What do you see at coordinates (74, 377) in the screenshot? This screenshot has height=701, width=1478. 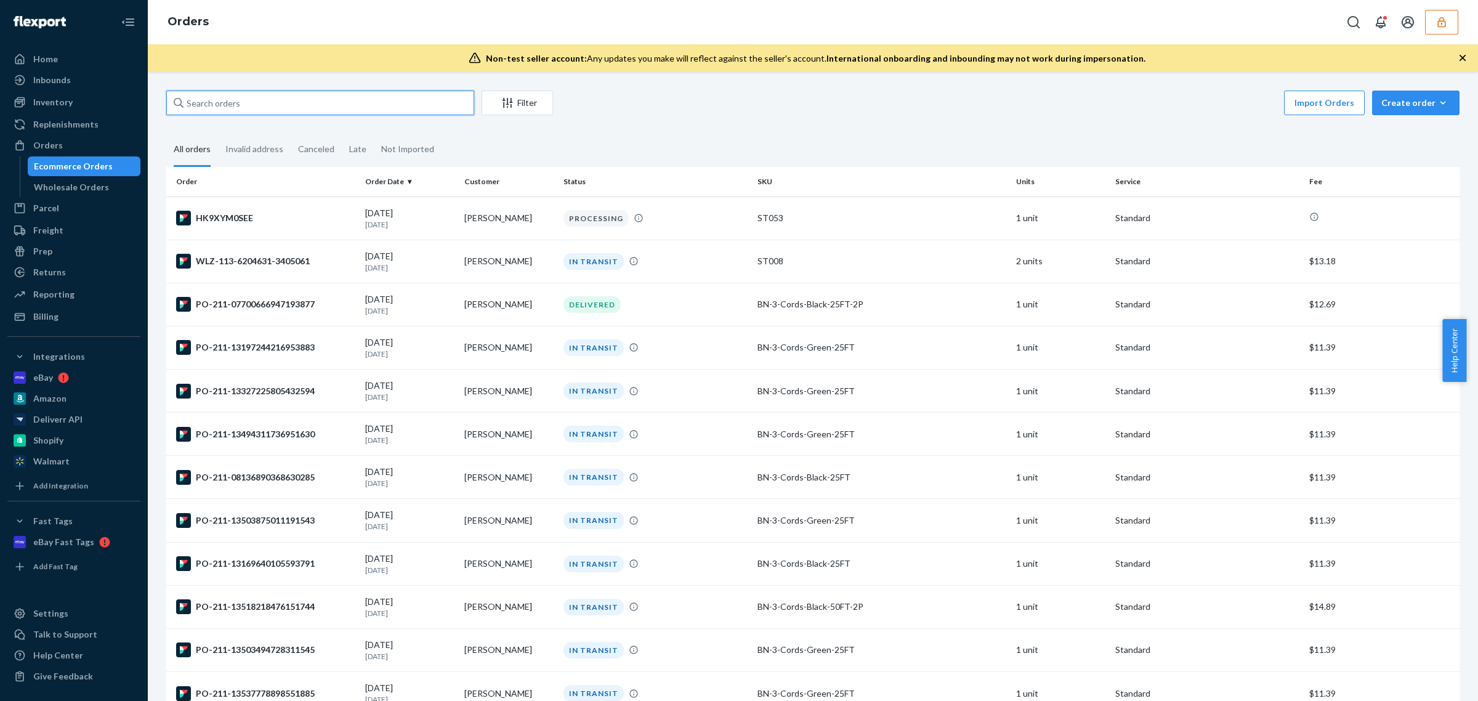 I see `a: eBay` at bounding box center [74, 377].